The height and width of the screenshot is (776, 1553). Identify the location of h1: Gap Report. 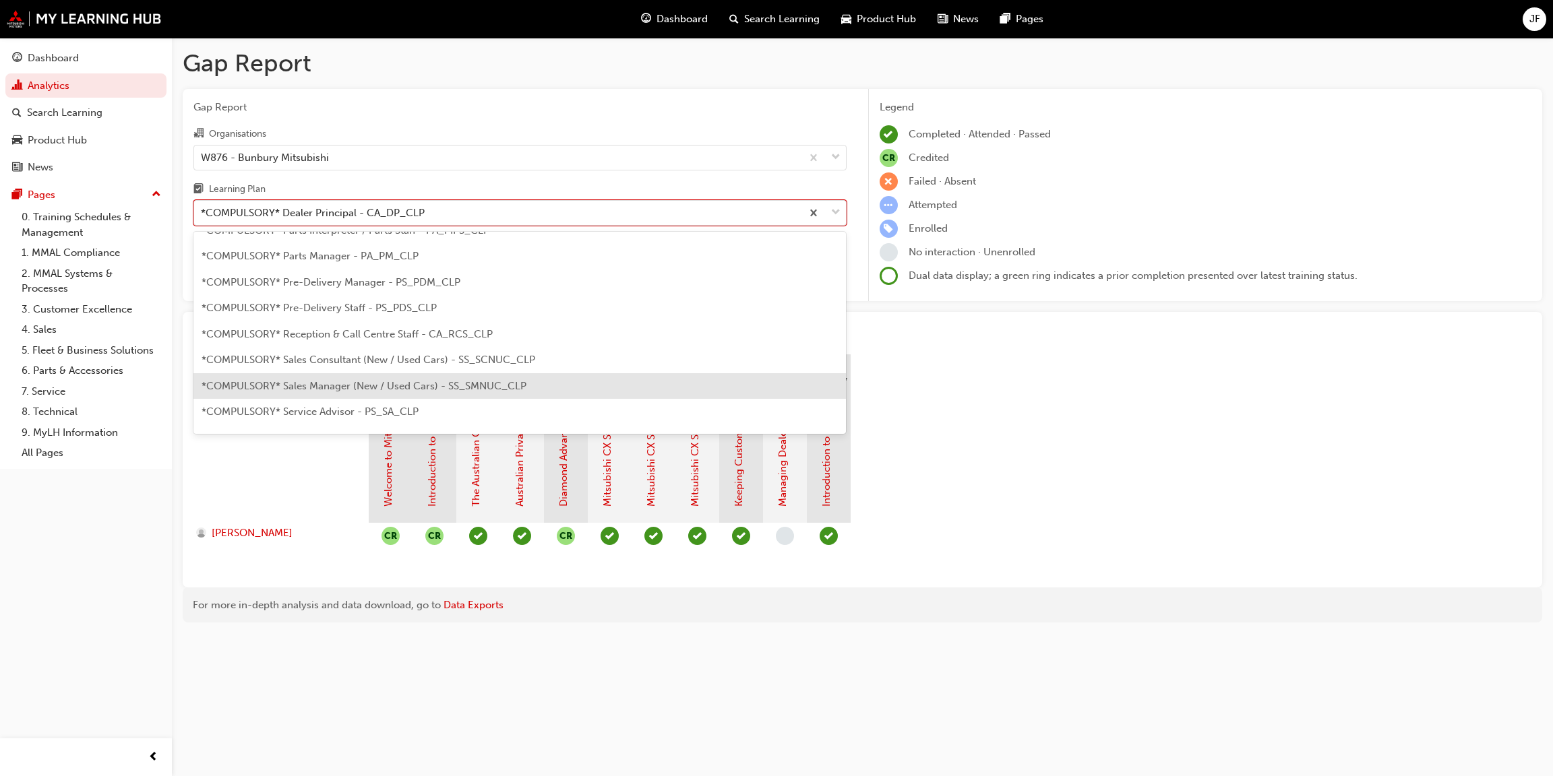
(862, 63).